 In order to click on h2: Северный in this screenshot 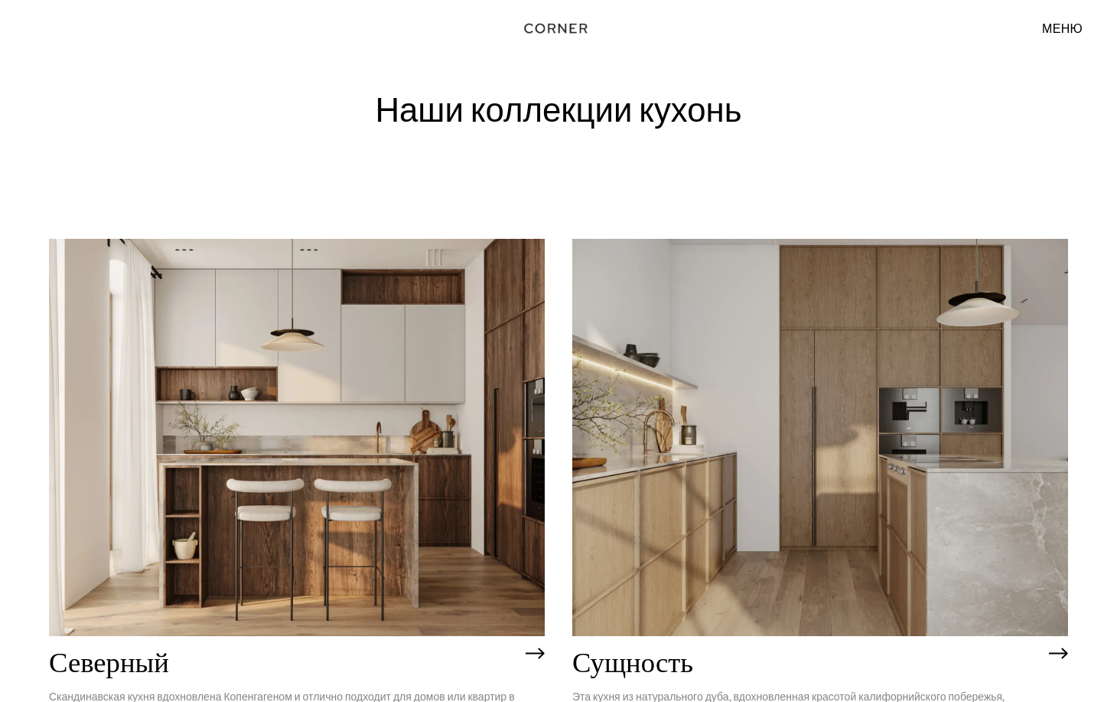, I will do `click(283, 663)`.